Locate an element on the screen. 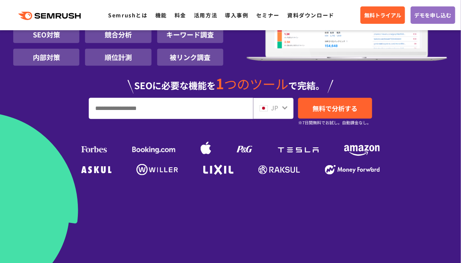 This screenshot has height=263, width=461. a: 活用方法 is located at coordinates (206, 15).